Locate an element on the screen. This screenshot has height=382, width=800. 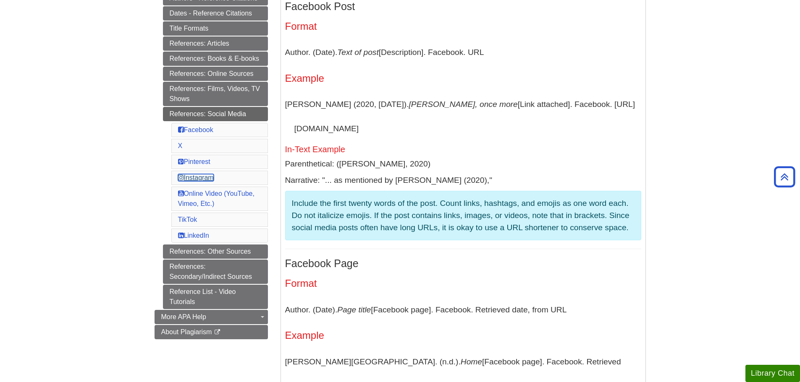
i: Page title is located at coordinates (354, 310).